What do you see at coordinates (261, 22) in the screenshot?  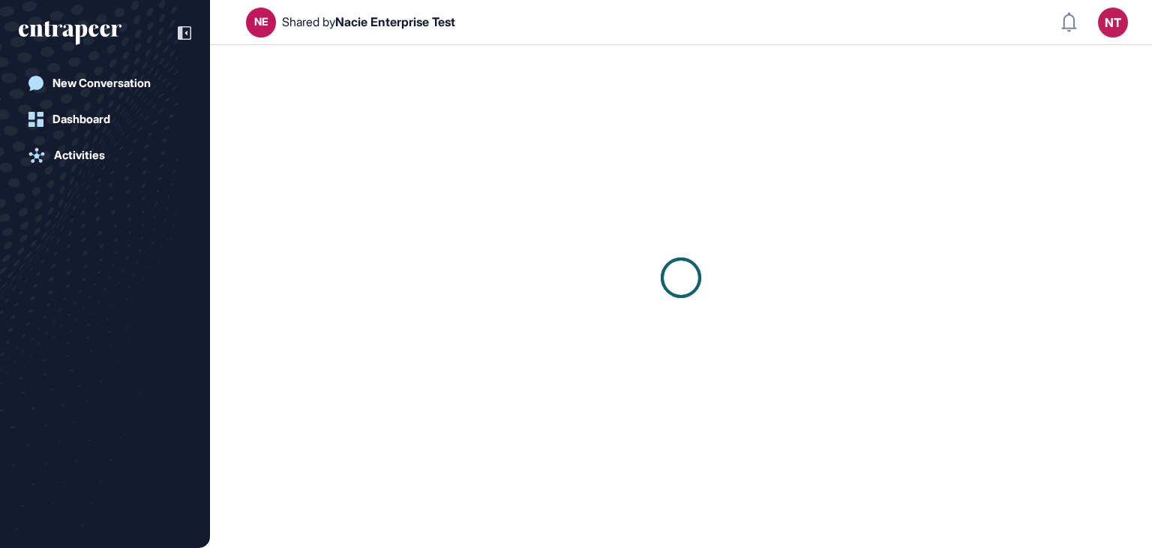 I see `div: NE` at bounding box center [261, 22].